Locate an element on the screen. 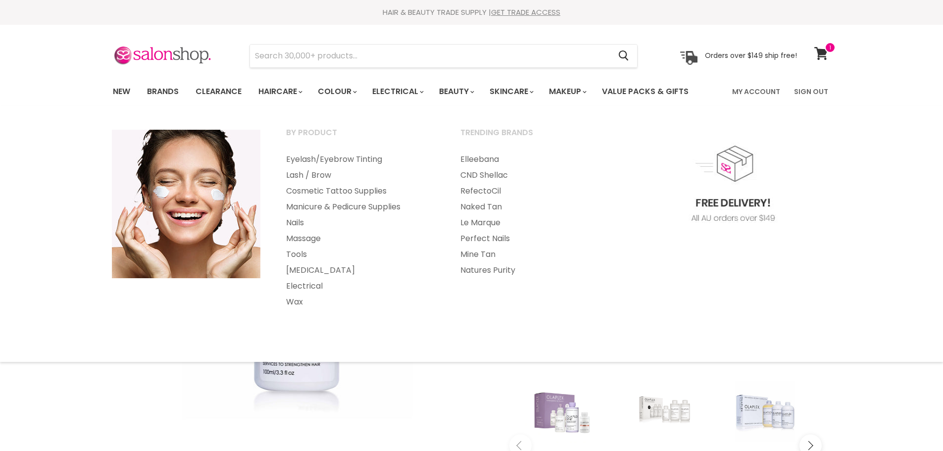 This screenshot has width=943, height=451. p: Orders over $149 ship free! is located at coordinates (751, 55).